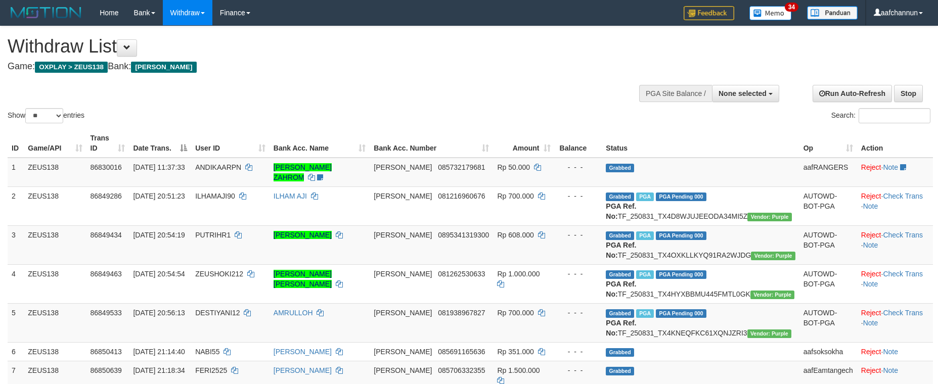 The width and height of the screenshot is (938, 384). Describe the element at coordinates (293, 313) in the screenshot. I see `a: AMRULLOH` at that location.